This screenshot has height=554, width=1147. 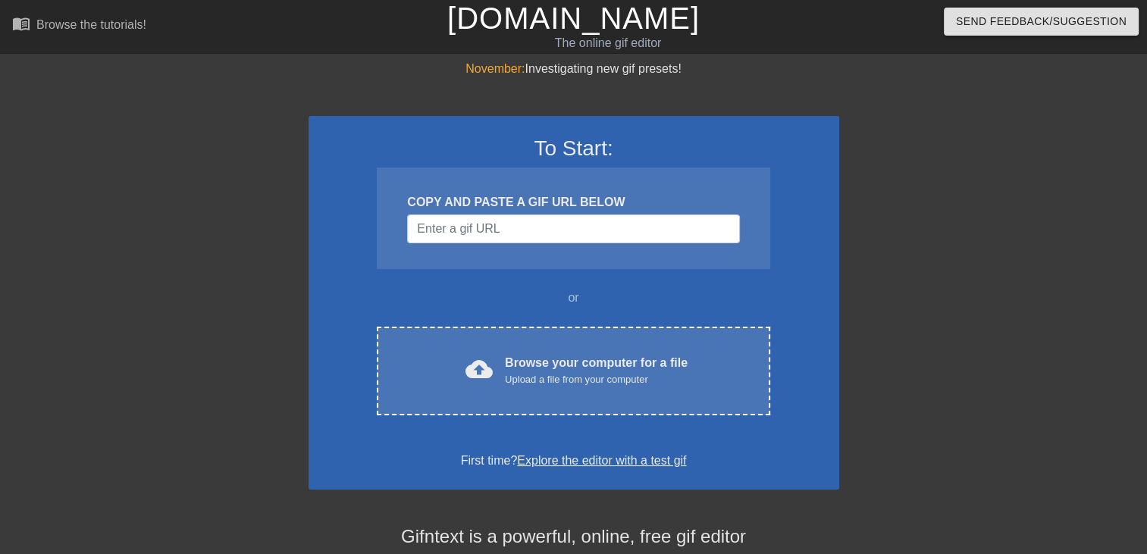 What do you see at coordinates (21, 23) in the screenshot?
I see `span: menu_book` at bounding box center [21, 23].